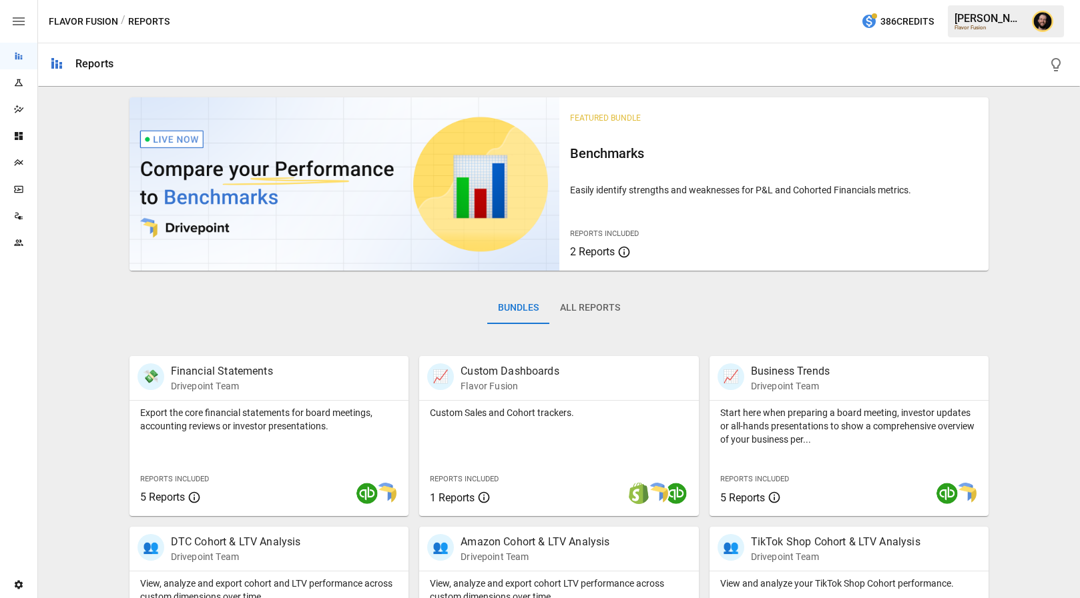  What do you see at coordinates (790, 372) in the screenshot?
I see `p: Business Trends` at bounding box center [790, 372].